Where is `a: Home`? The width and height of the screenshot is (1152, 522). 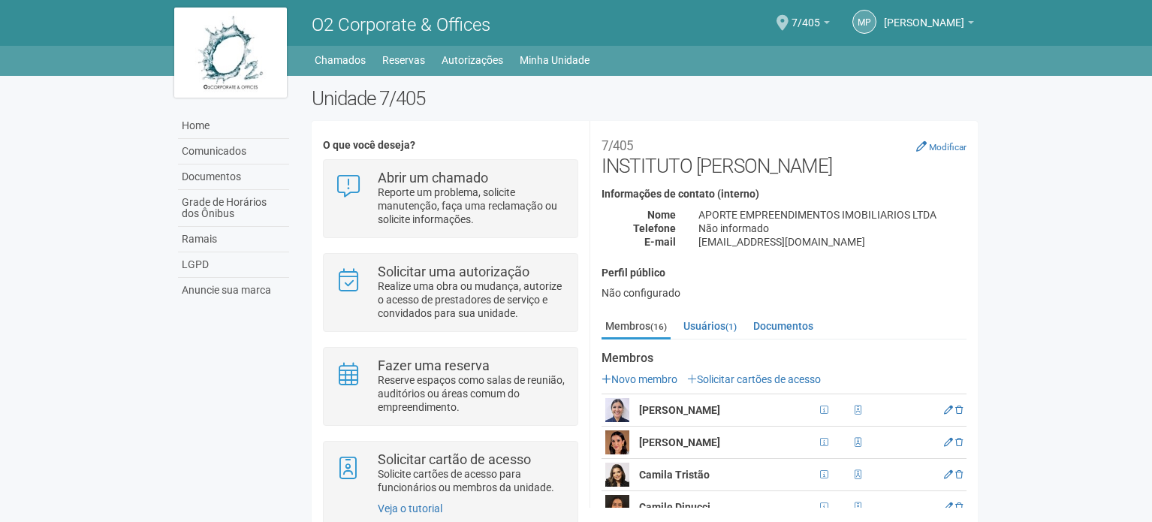 a: Home is located at coordinates (234, 126).